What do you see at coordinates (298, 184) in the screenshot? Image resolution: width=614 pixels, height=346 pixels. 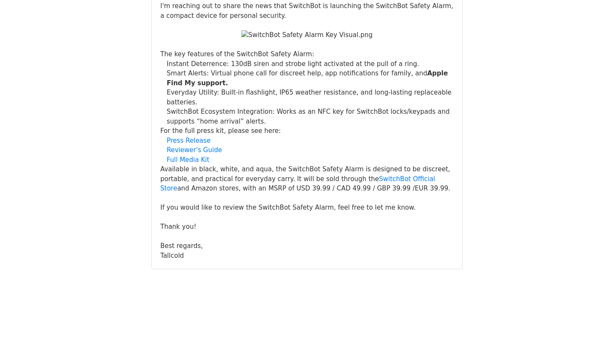 I see `a: SwitchBot Official Store` at bounding box center [298, 184].